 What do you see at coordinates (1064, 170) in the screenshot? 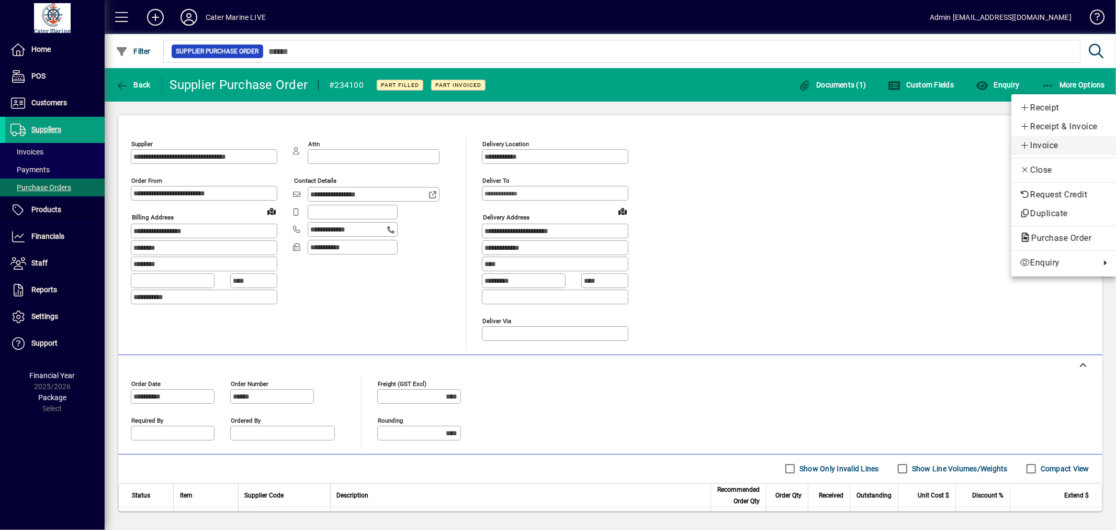
I see `span: Close` at bounding box center [1064, 170].